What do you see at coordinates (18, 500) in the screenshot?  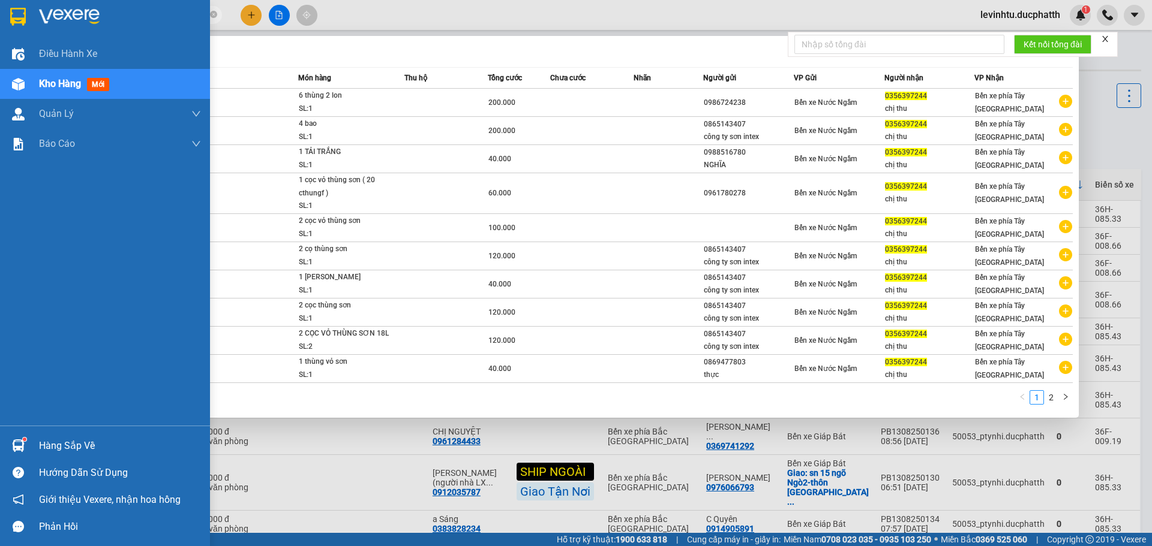 I see `span: notification` at bounding box center [18, 500].